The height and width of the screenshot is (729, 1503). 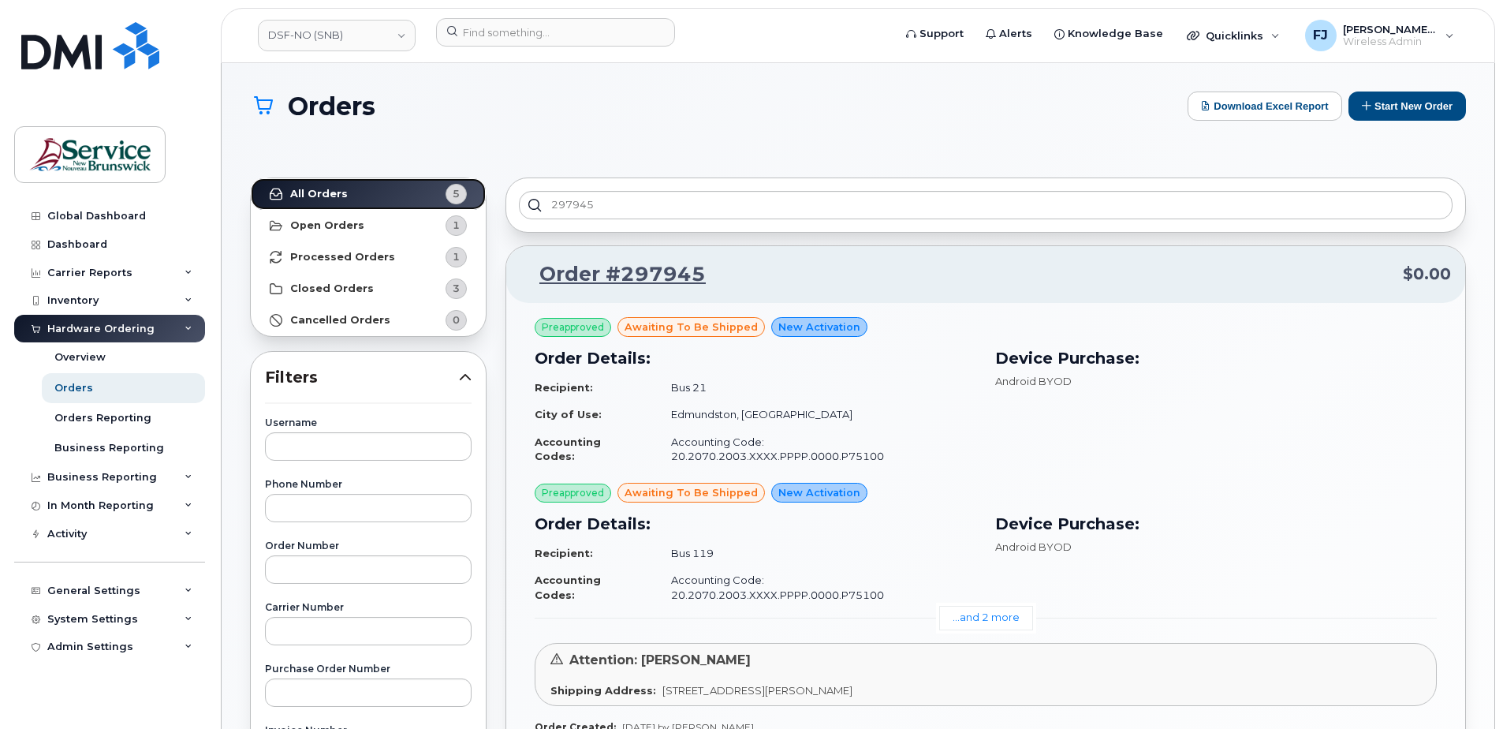 What do you see at coordinates (368, 484) in the screenshot?
I see `label: Phone Number` at bounding box center [368, 484].